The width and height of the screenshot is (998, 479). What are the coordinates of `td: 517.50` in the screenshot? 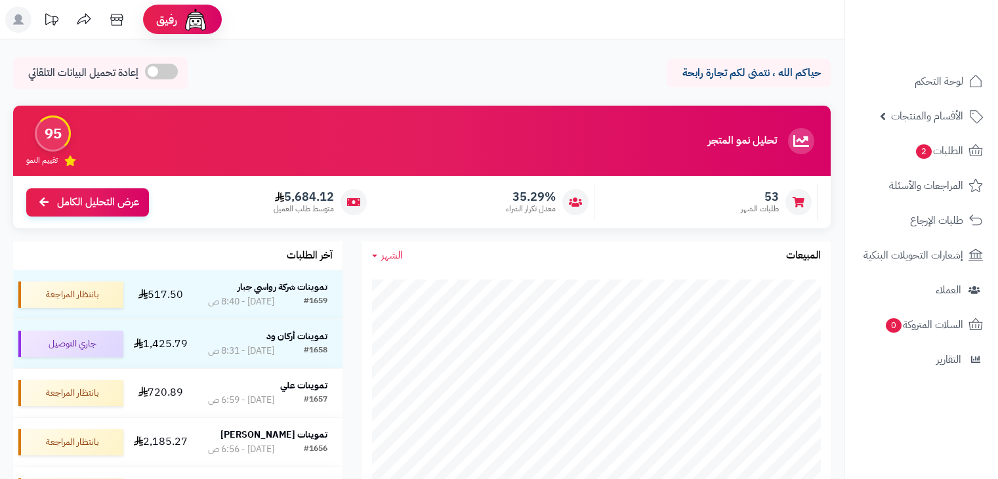 It's located at (161, 295).